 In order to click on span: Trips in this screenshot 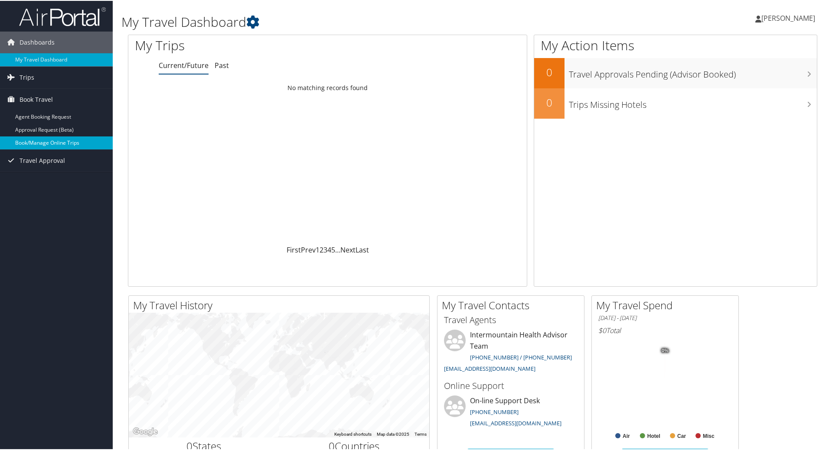, I will do `click(27, 77)`.